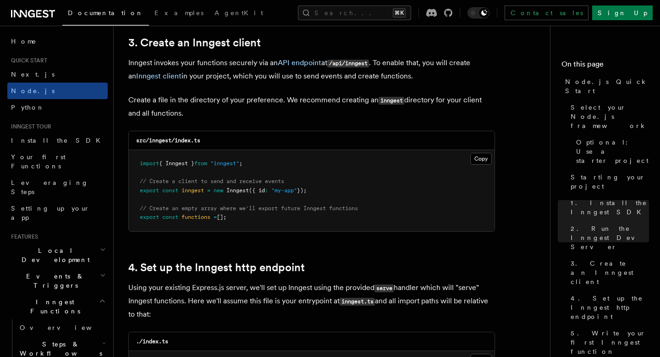 The height and width of the screenshot is (357, 660). What do you see at coordinates (608, 117) in the screenshot?
I see `a: Select your Node.js framework` at bounding box center [608, 117].